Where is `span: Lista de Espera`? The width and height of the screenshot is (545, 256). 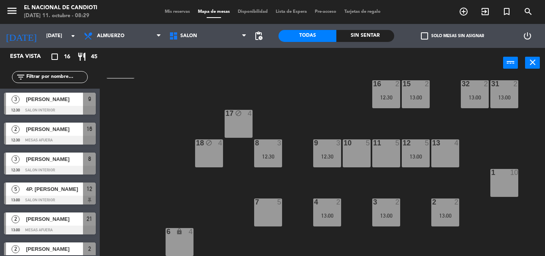
span: Lista de Espera is located at coordinates (292, 12).